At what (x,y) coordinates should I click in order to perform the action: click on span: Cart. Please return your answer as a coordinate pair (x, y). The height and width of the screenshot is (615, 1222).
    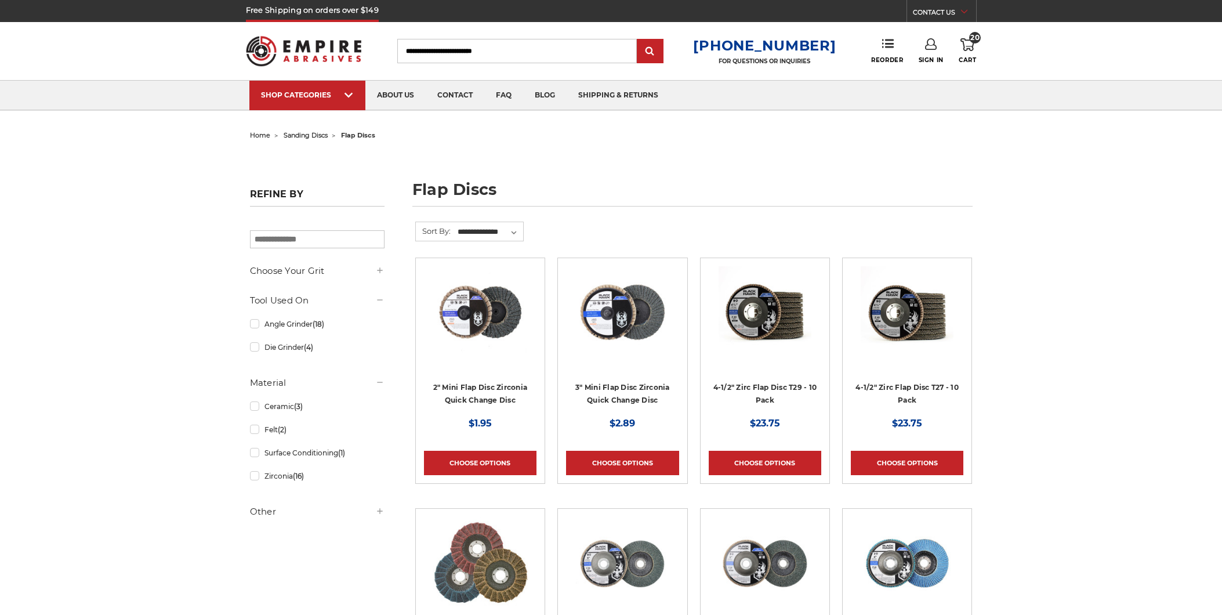
    Looking at the image, I should click on (967, 60).